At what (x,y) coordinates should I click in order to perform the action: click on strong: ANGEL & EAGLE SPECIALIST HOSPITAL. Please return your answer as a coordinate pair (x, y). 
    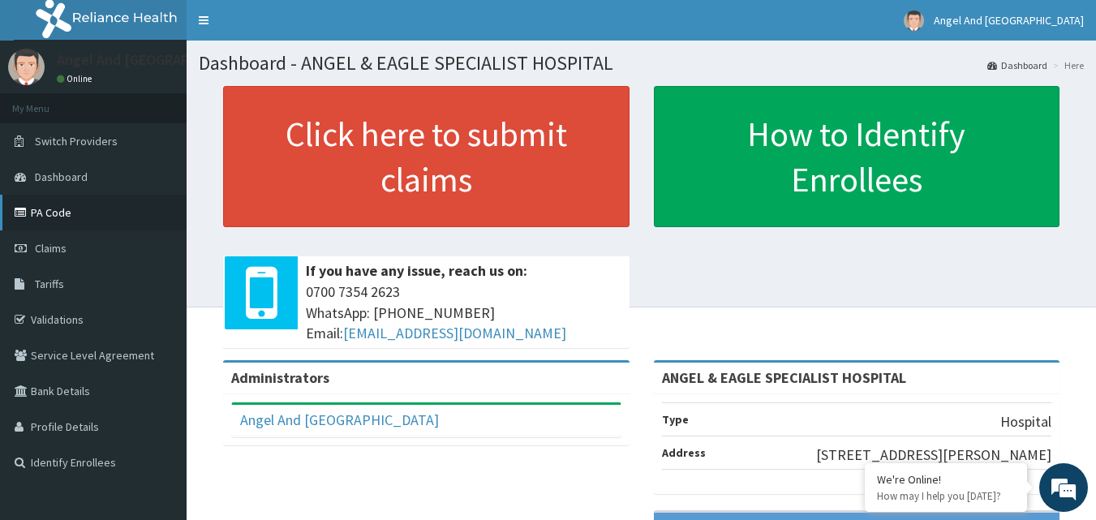
    Looking at the image, I should click on (783, 377).